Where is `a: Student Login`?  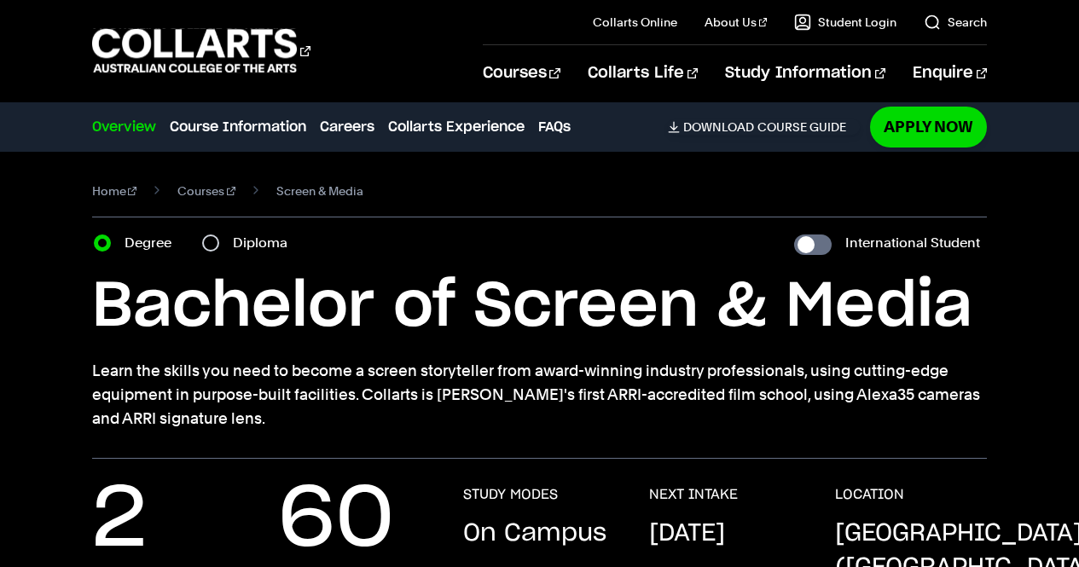
a: Student Login is located at coordinates (845, 22).